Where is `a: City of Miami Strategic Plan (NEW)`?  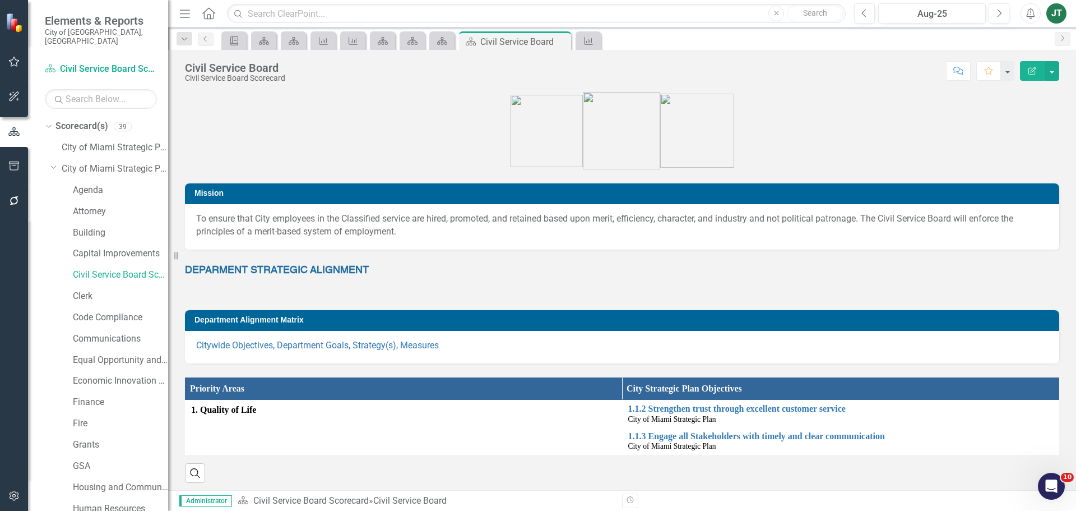
a: City of Miami Strategic Plan (NEW) is located at coordinates (115, 169).